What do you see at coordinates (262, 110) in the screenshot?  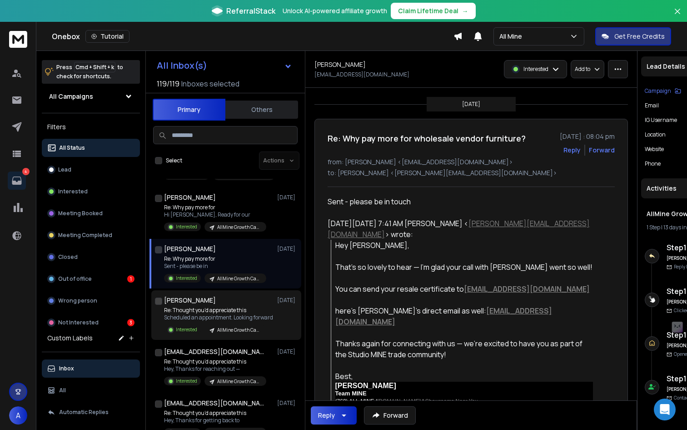 I see `button: Others` at bounding box center [262, 110].